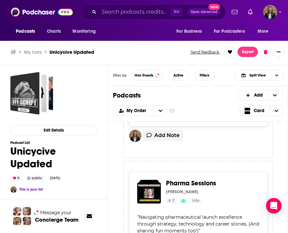 The height and width of the screenshot is (233, 288). Describe the element at coordinates (14, 189) in the screenshot. I see `a: Katie Burns` at that location.